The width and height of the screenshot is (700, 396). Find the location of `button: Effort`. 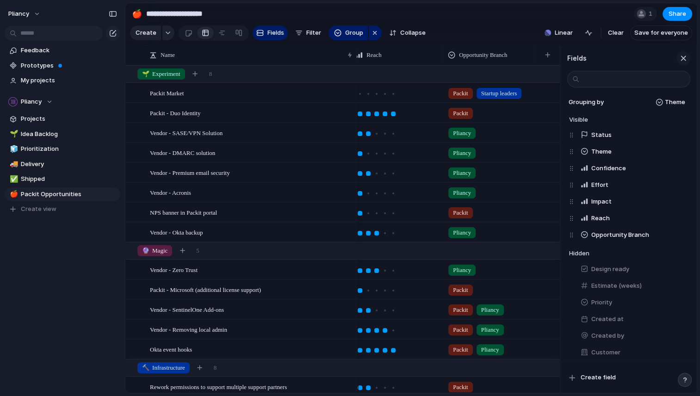

button: Effort is located at coordinates (634, 185).